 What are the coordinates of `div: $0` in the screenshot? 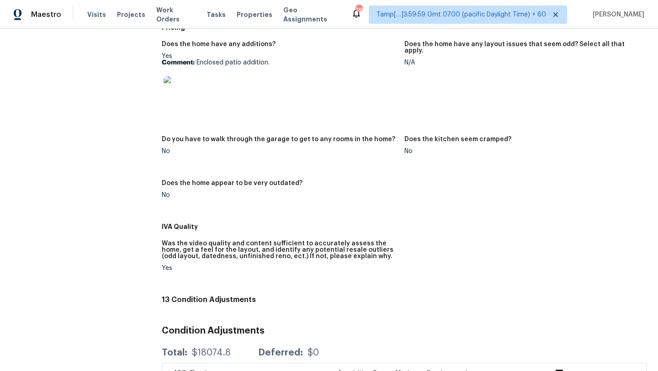 It's located at (313, 353).